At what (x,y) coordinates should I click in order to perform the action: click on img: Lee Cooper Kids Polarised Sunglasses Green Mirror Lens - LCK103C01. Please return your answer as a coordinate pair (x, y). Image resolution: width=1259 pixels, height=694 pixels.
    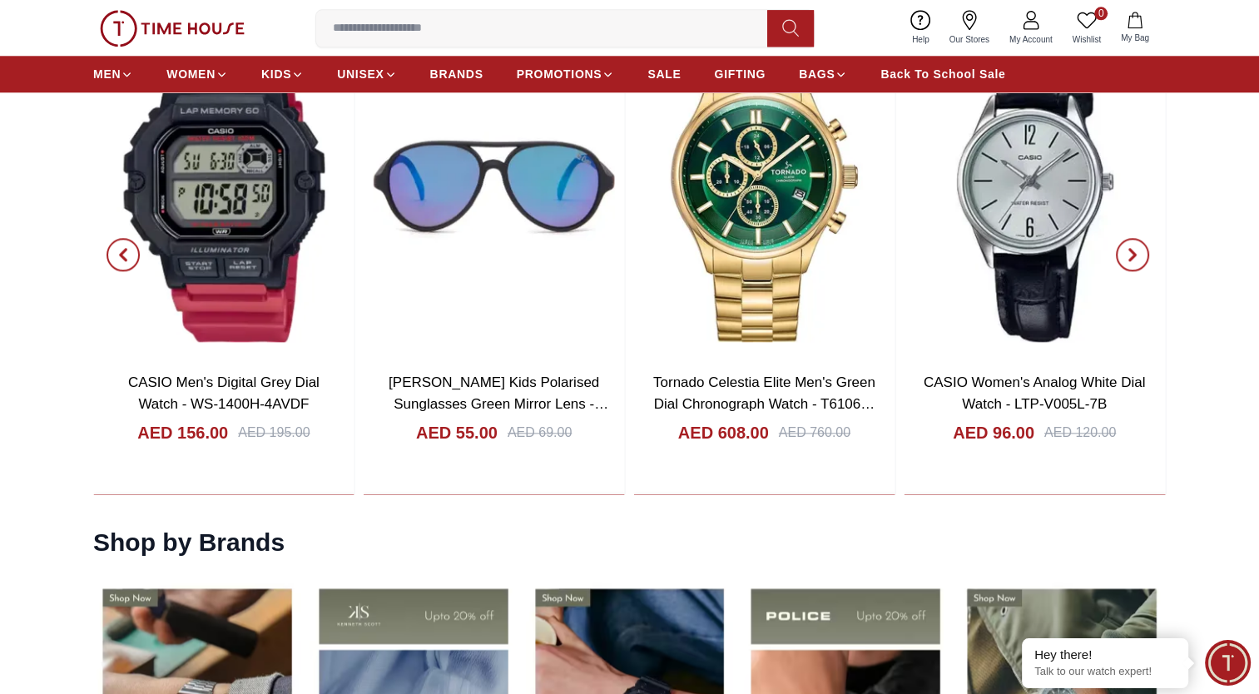
    Looking at the image, I should click on (494, 186).